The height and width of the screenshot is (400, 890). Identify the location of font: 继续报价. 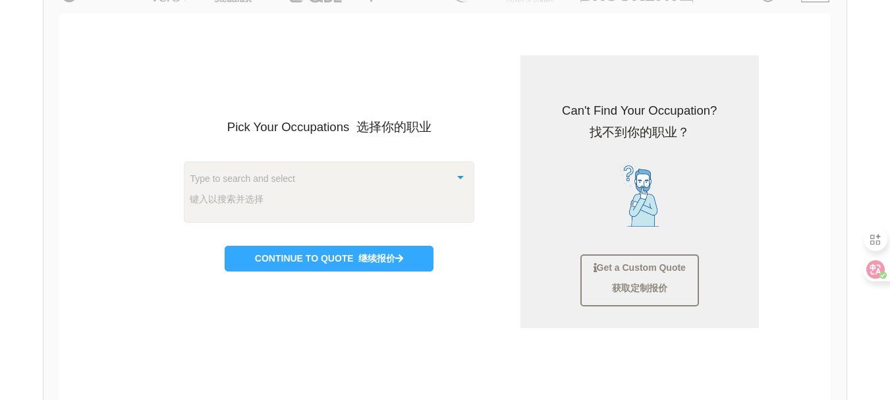
(377, 258).